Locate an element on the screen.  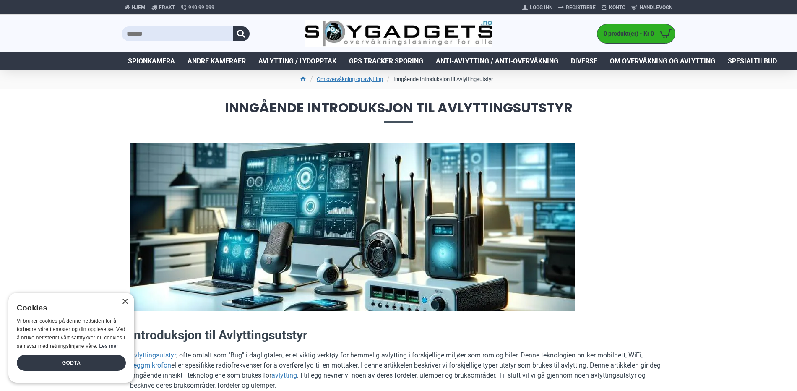
span: Diverse is located at coordinates (584, 61).